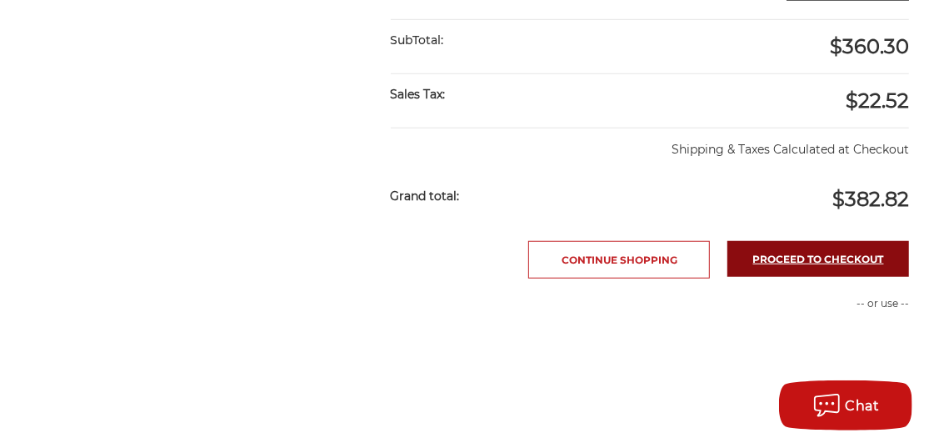 Image resolution: width=929 pixels, height=443 pixels. I want to click on span: Chat, so click(863, 405).